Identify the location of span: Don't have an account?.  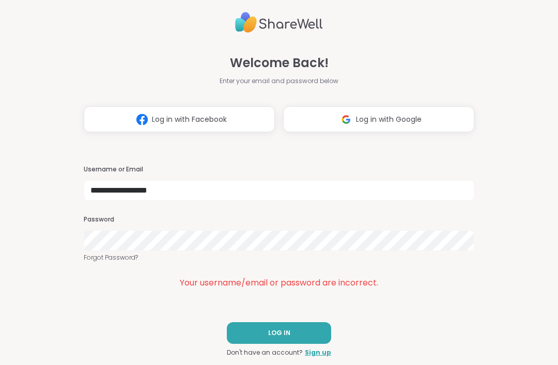
(265, 353).